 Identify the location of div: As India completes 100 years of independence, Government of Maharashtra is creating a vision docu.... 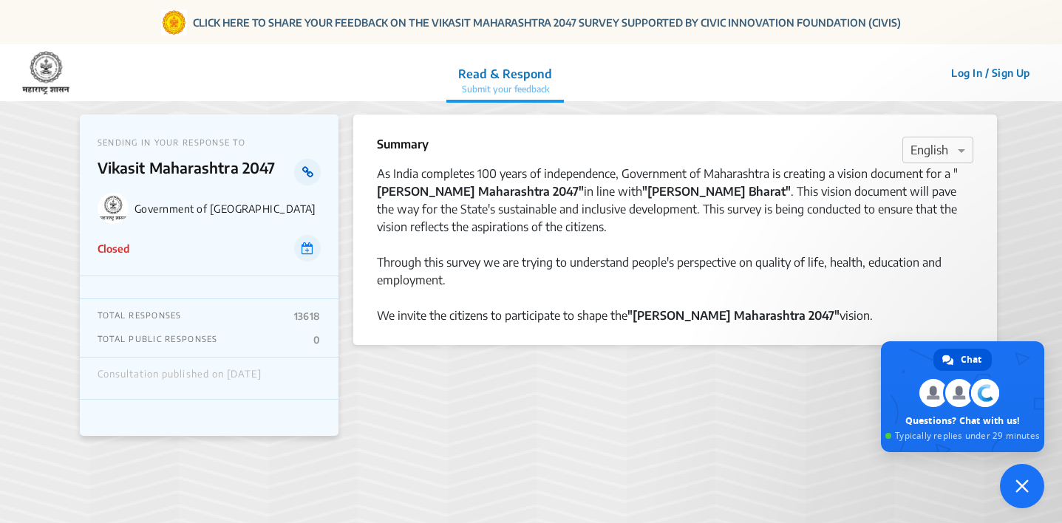
(675, 200).